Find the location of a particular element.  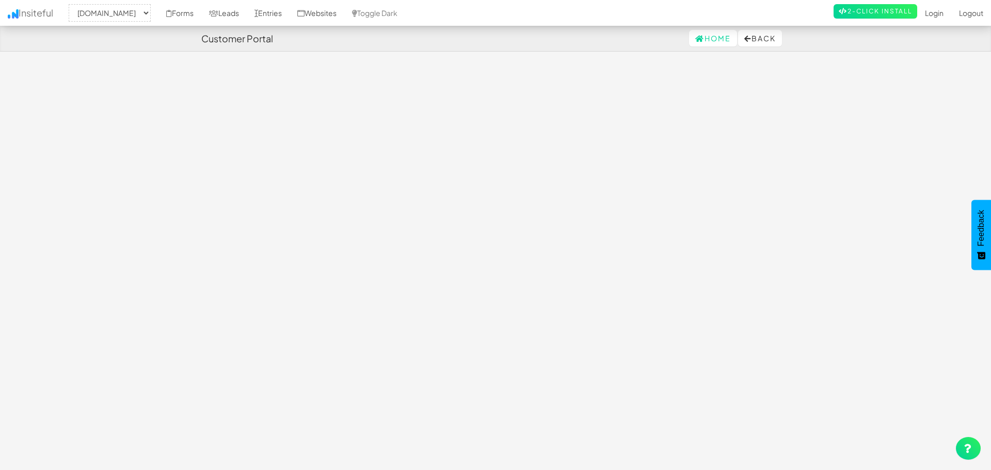

a: Home is located at coordinates (713, 38).